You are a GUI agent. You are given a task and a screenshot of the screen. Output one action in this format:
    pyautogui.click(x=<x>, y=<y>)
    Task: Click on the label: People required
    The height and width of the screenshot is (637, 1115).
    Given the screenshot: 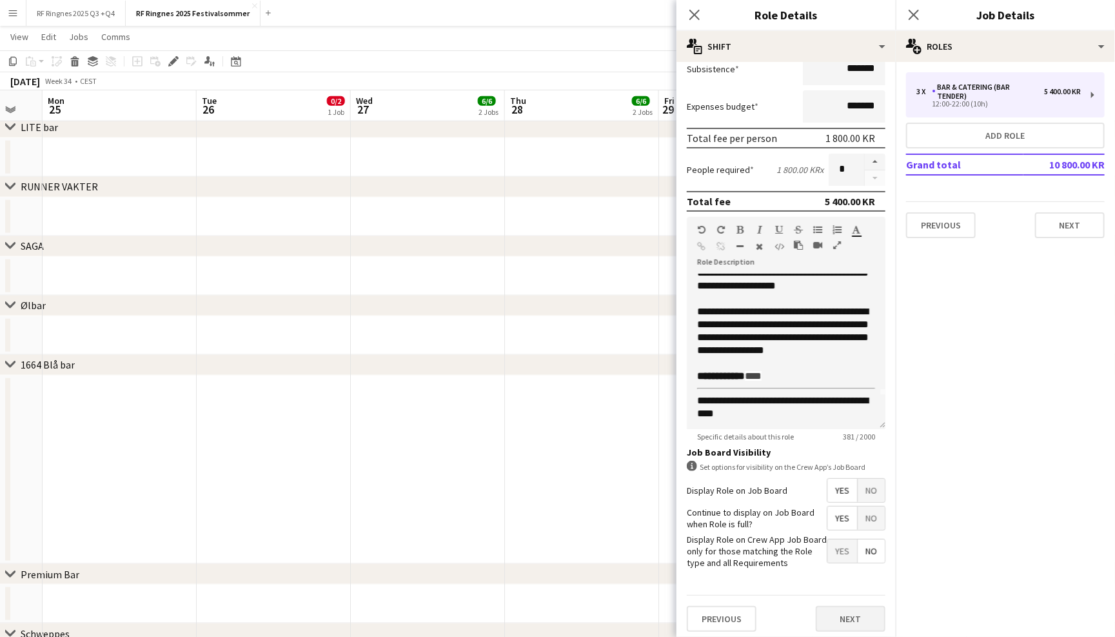 What is the action you would take?
    pyautogui.click(x=720, y=170)
    